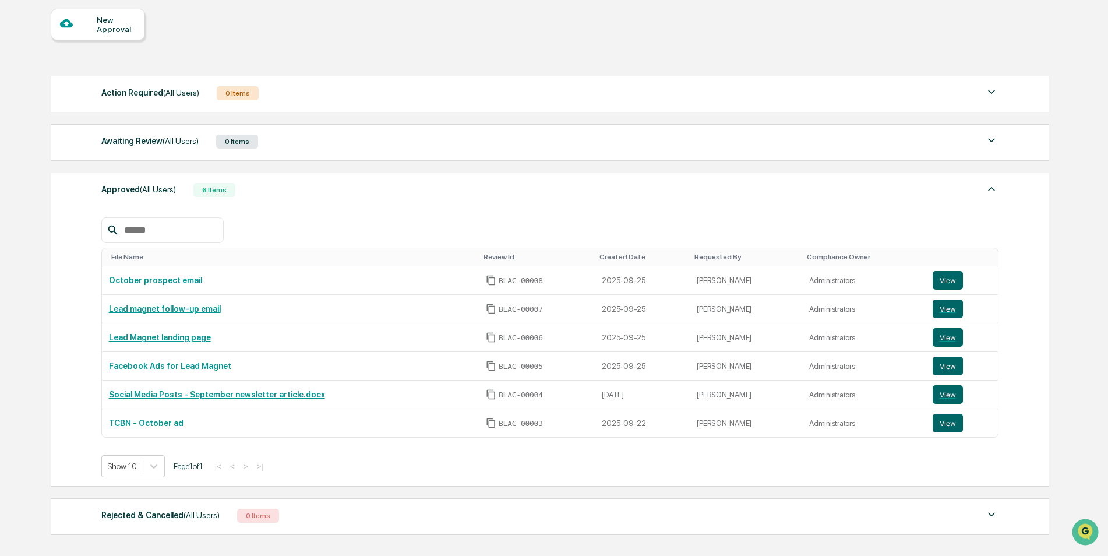 This screenshot has width=1108, height=556. What do you see at coordinates (521, 338) in the screenshot?
I see `span: BLAC-00006` at bounding box center [521, 338].